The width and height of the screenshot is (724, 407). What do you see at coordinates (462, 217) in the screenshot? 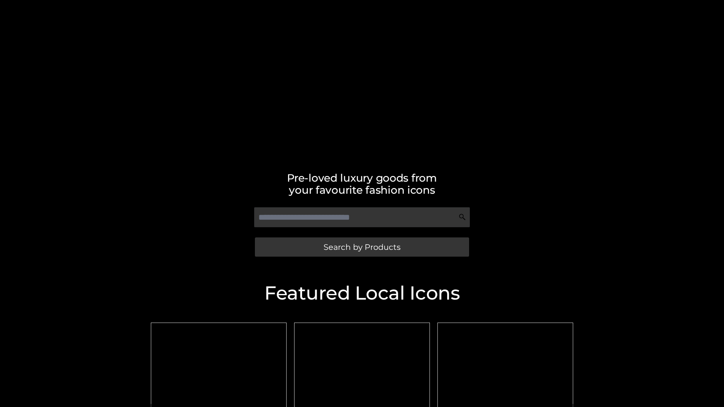
I see `img: Search Icon` at bounding box center [462, 217].